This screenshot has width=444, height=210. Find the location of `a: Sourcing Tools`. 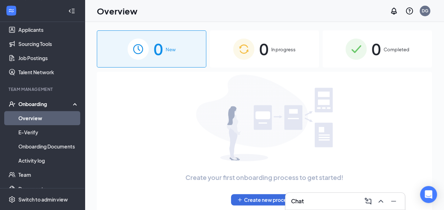

a: Sourcing Tools is located at coordinates (48, 44).